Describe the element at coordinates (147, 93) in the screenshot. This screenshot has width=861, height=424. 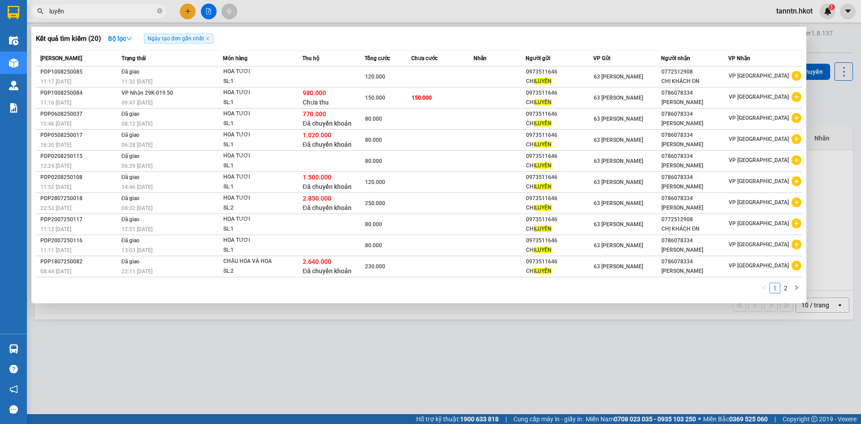
I see `span: VP Nhận 29K-019.50` at that location.